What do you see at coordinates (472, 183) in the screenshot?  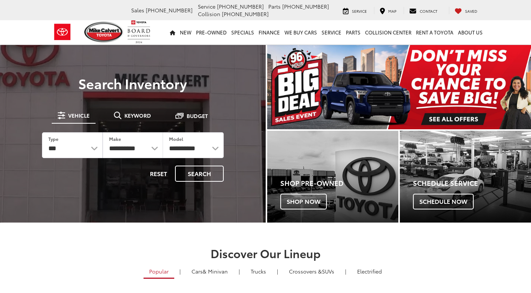 I see `h4: Schedule Service` at bounding box center [472, 183].